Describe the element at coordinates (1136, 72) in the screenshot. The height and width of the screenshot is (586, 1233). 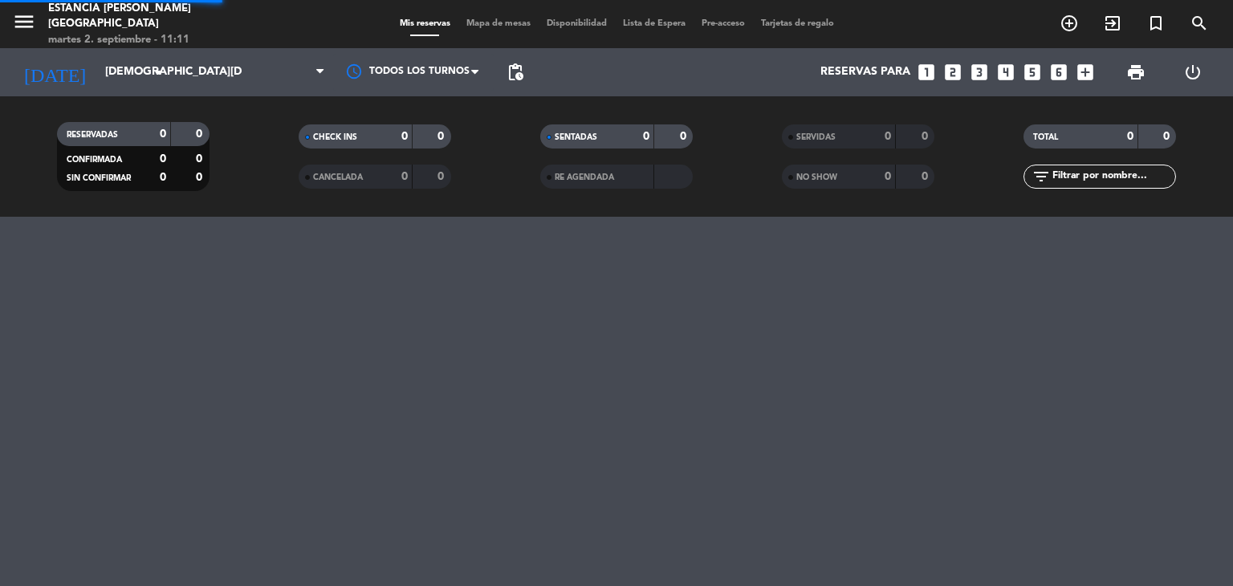
I see `span: print` at that location.